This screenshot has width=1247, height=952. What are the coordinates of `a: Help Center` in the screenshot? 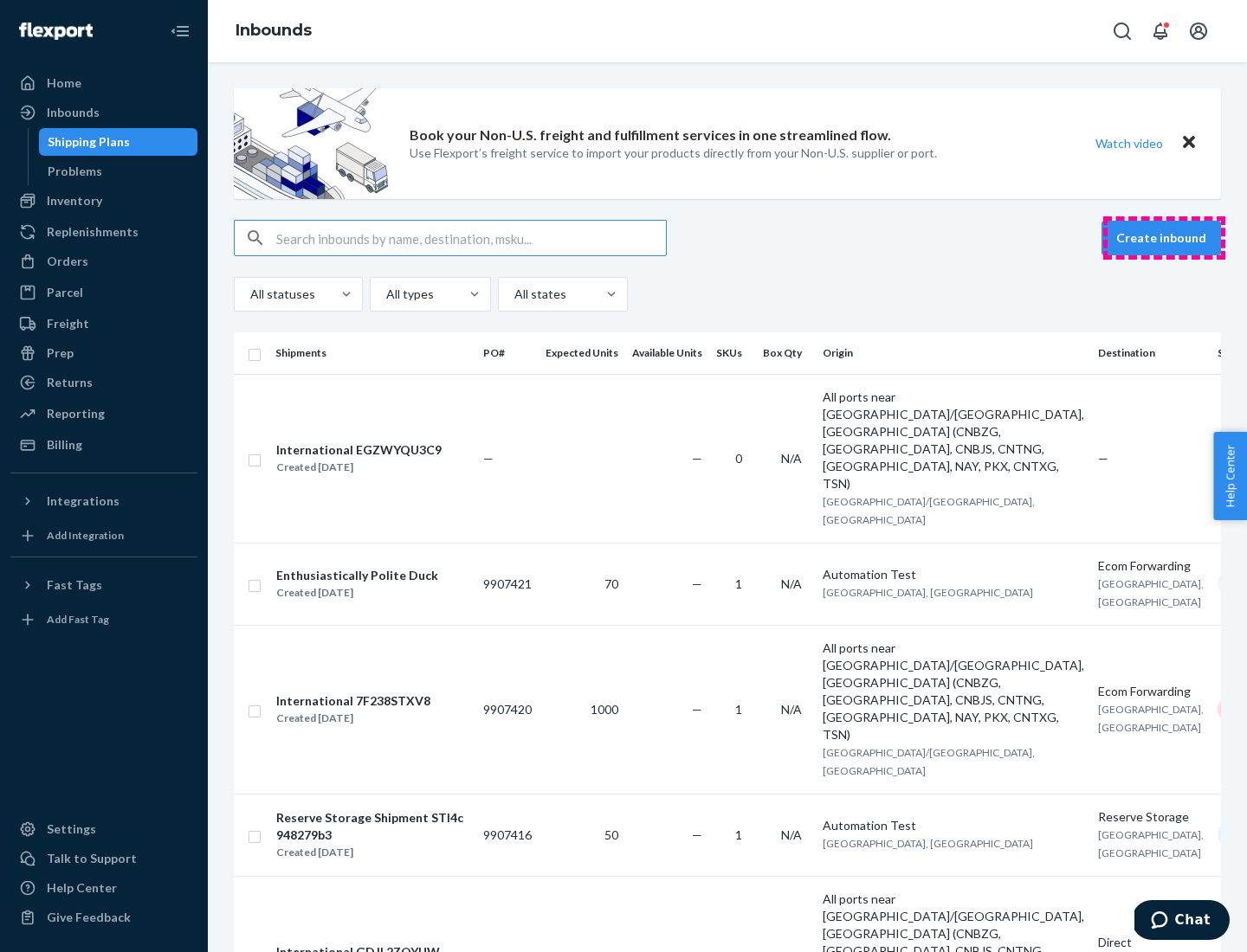 It's located at (104, 888).